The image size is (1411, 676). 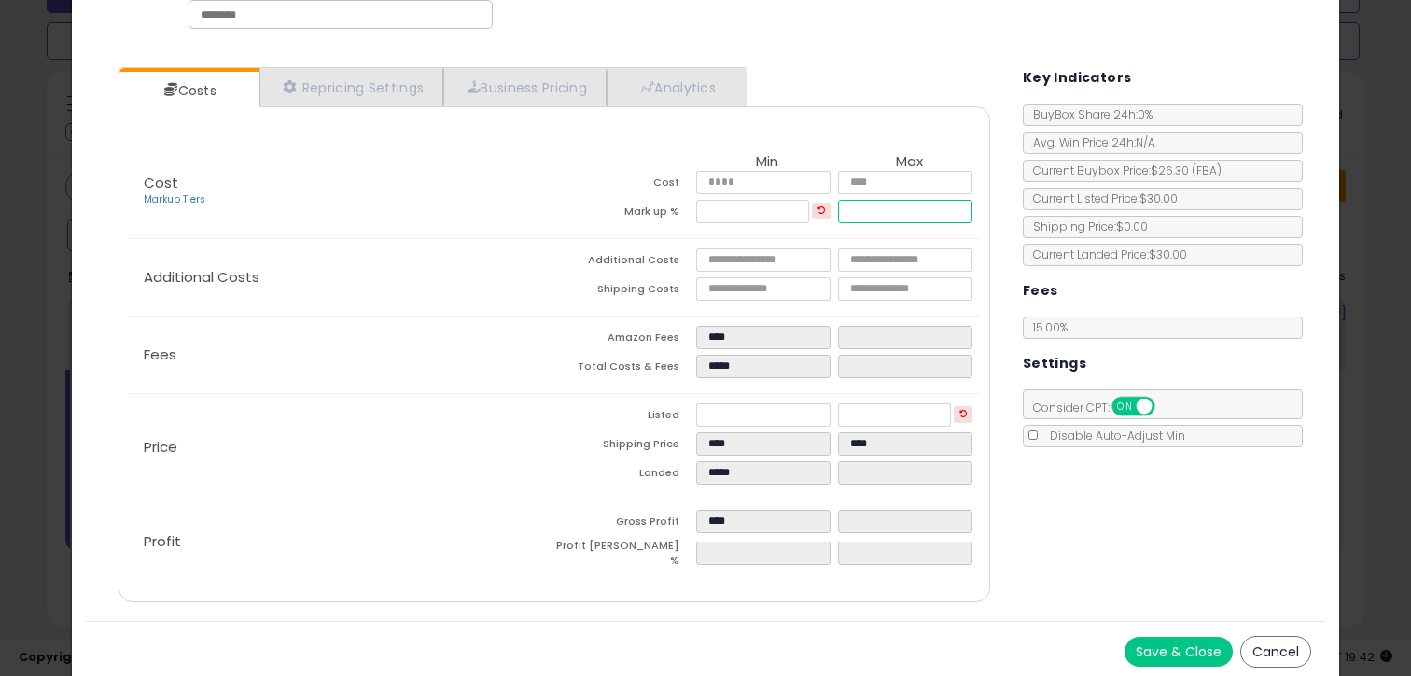 What do you see at coordinates (625, 262) in the screenshot?
I see `td: Additional Costs` at bounding box center [625, 262].